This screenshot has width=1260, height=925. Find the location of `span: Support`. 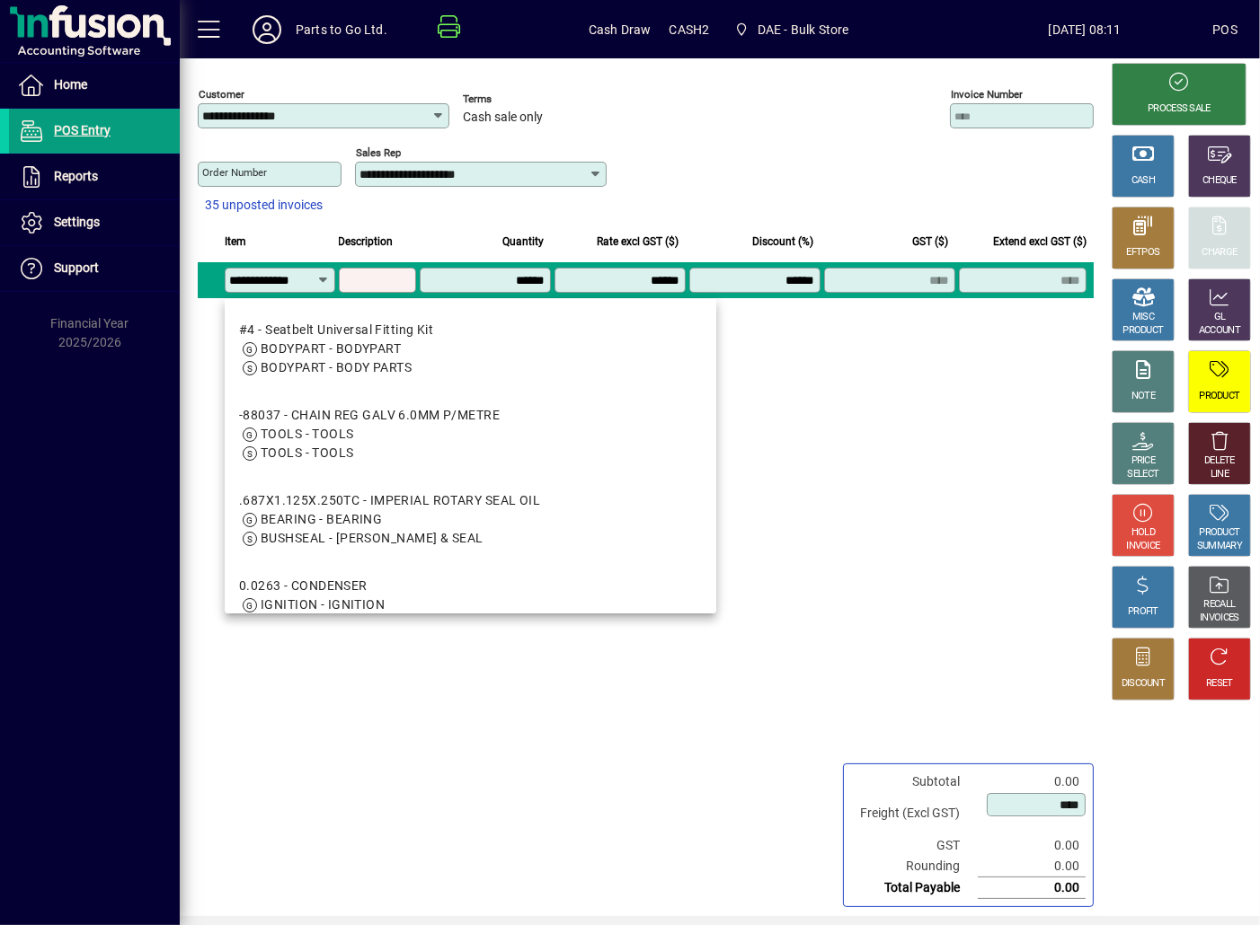

span: Support is located at coordinates (76, 268).